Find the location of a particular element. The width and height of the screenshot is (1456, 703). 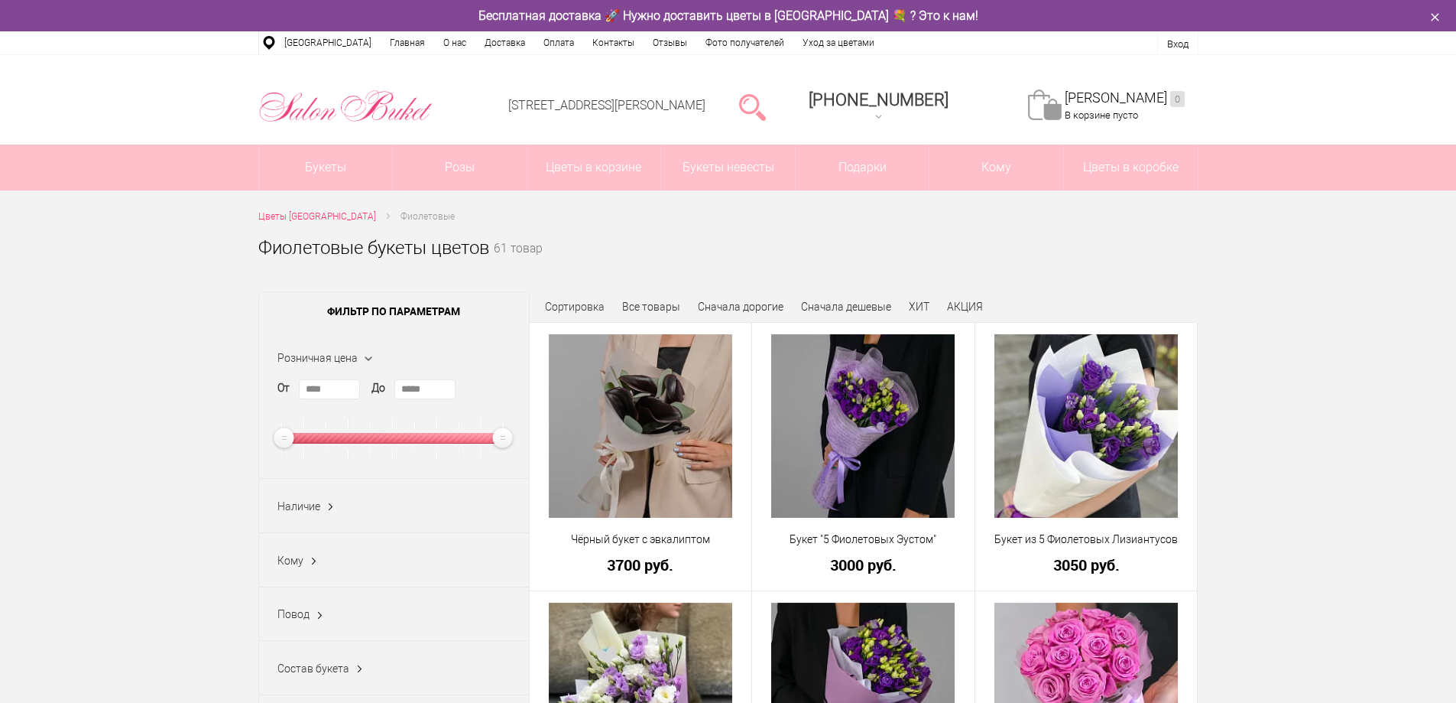

span: Состав букета is located at coordinates (313, 668).